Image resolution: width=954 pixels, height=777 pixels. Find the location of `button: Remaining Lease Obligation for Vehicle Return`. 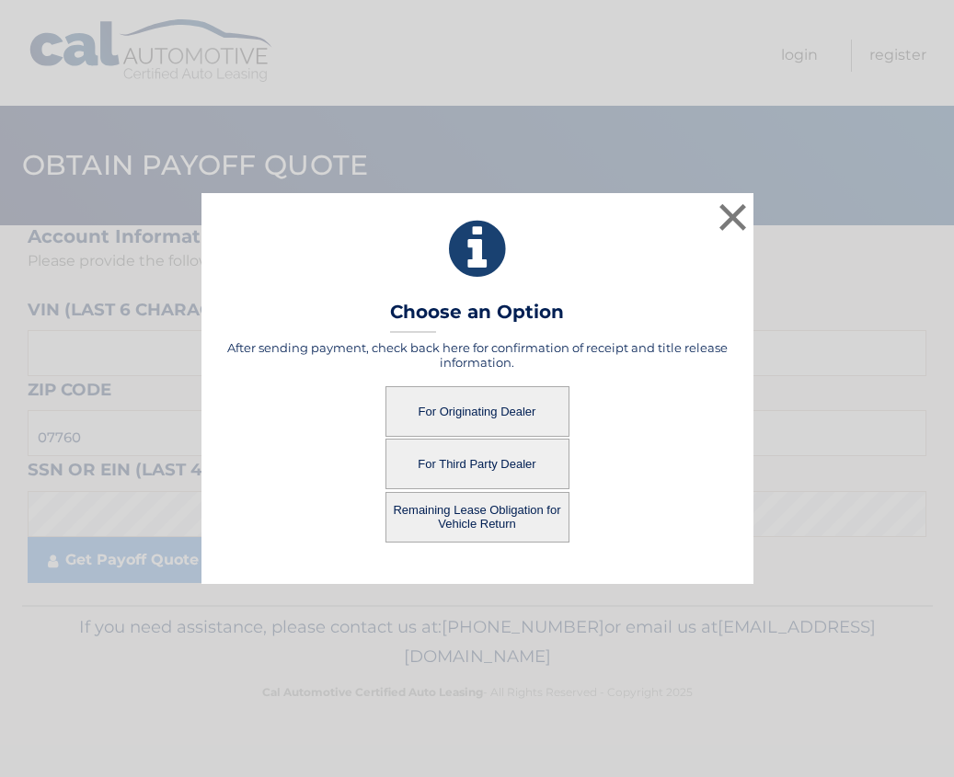

button: Remaining Lease Obligation for Vehicle Return is located at coordinates (477, 517).